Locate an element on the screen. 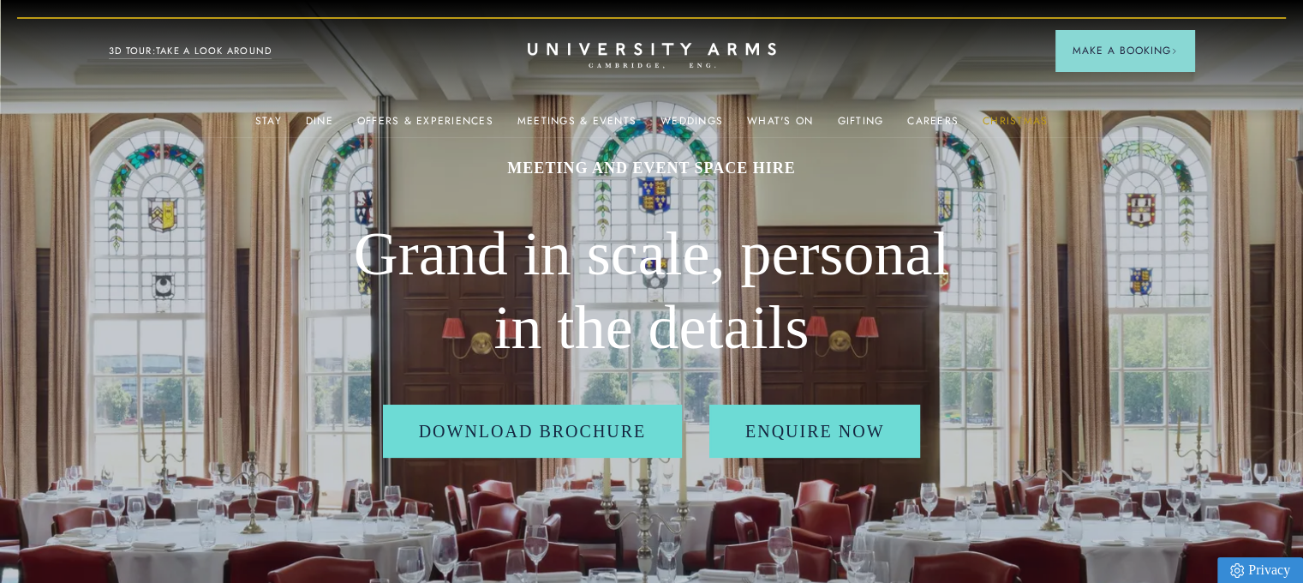 This screenshot has height=583, width=1303. a: Weddings is located at coordinates (691, 126).